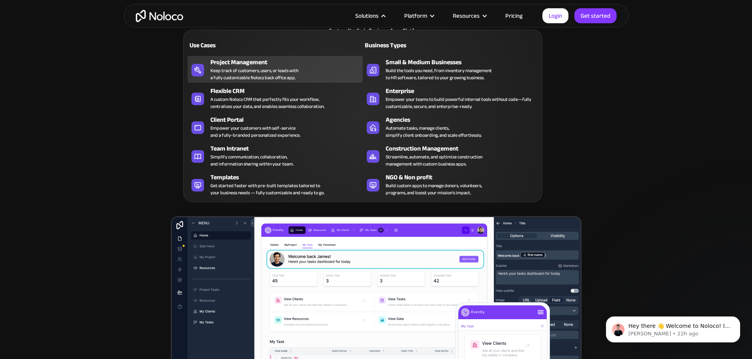 This screenshot has width=752, height=359. I want to click on div: Streamline, automate, and optimize construction management with custom business apps., so click(434, 161).